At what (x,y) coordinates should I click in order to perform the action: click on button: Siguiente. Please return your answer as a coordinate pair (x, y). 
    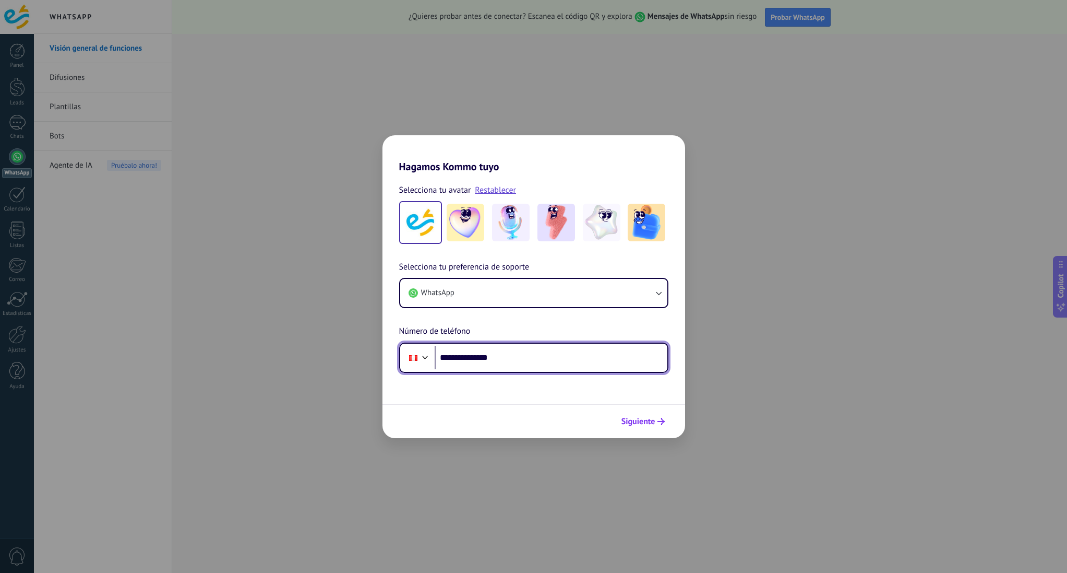
    Looking at the image, I should click on (643, 421).